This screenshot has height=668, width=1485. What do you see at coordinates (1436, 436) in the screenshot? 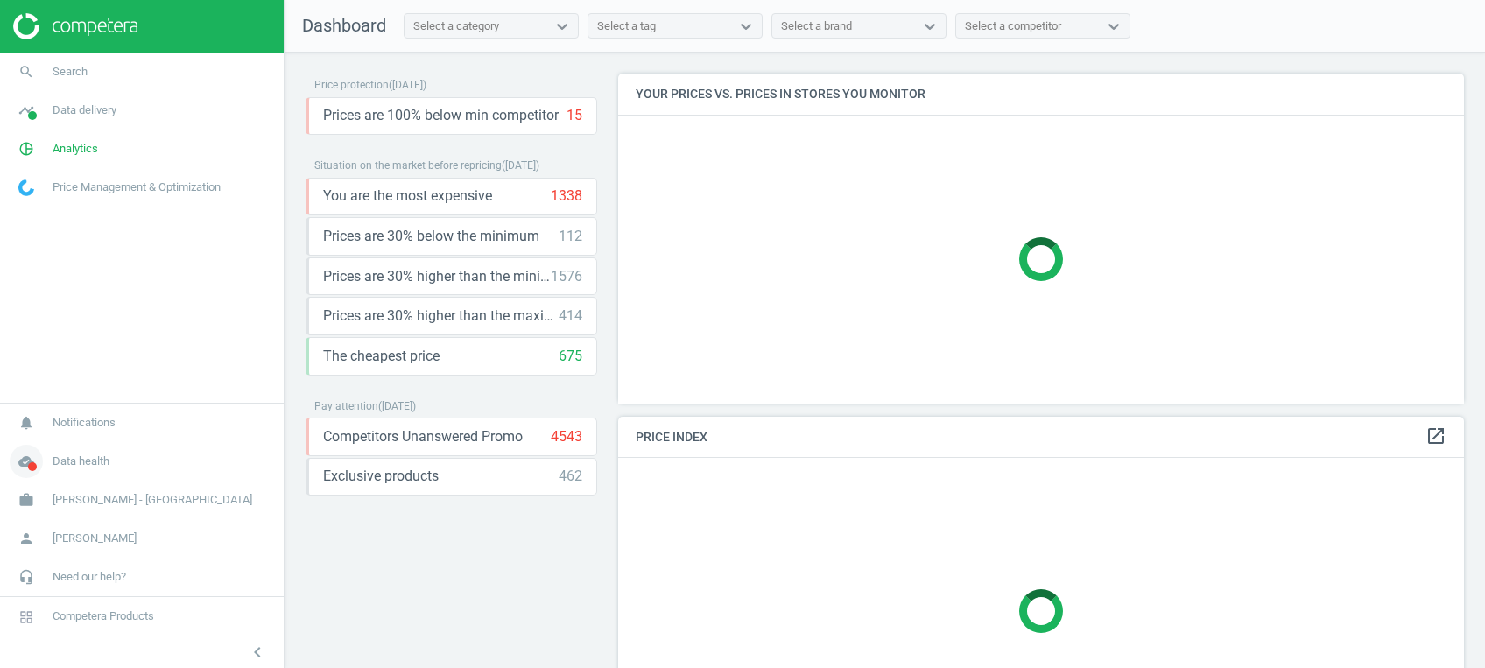
I see `i: open_in_new` at bounding box center [1436, 436].